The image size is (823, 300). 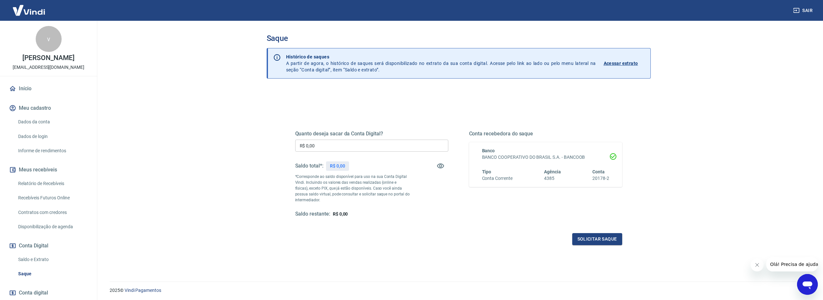 I want to click on a: Recebíveis Futuros Online, so click(x=52, y=197).